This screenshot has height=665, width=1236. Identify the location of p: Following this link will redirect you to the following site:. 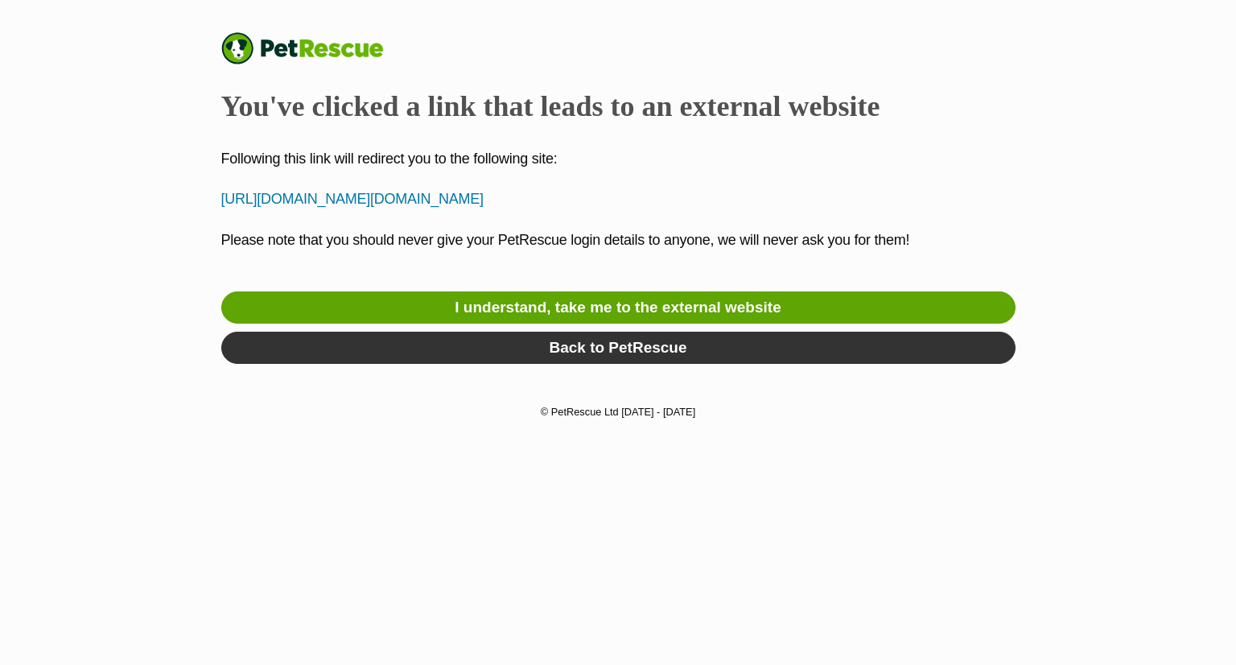
(618, 159).